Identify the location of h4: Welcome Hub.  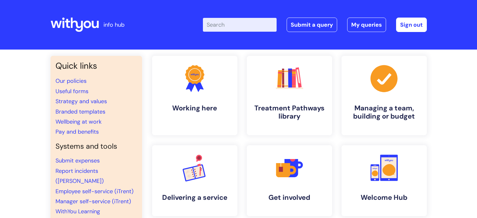
(384, 198).